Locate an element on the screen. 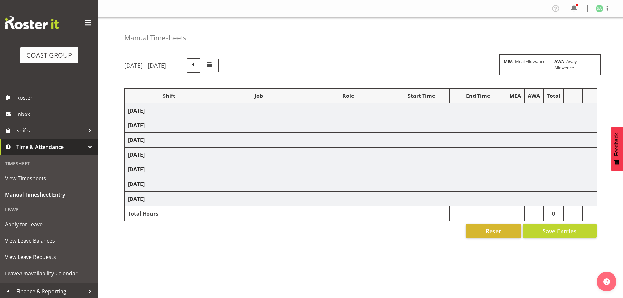  div: Role is located at coordinates (348, 96).